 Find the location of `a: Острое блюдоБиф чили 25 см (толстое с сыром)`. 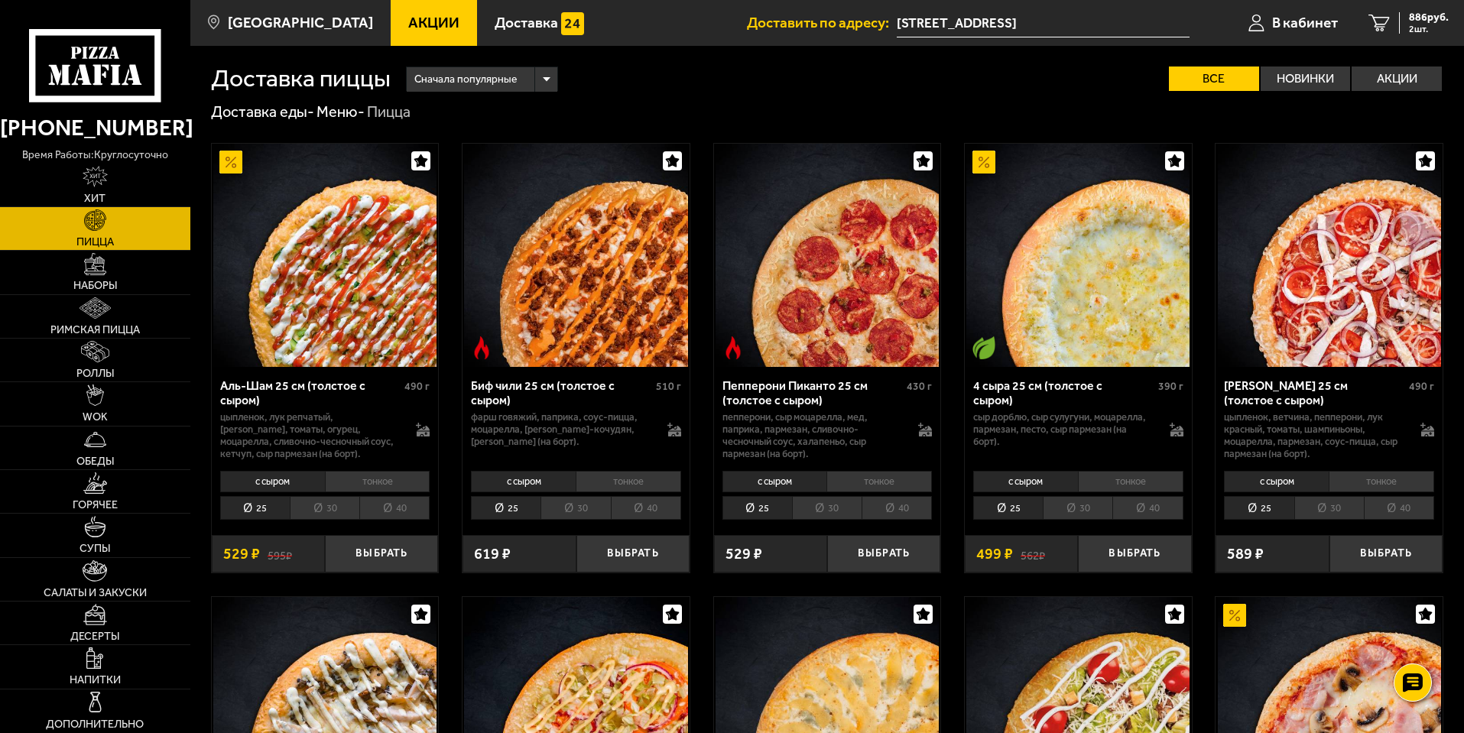

a: Острое блюдоБиф чили 25 см (толстое с сыром) is located at coordinates (576, 255).